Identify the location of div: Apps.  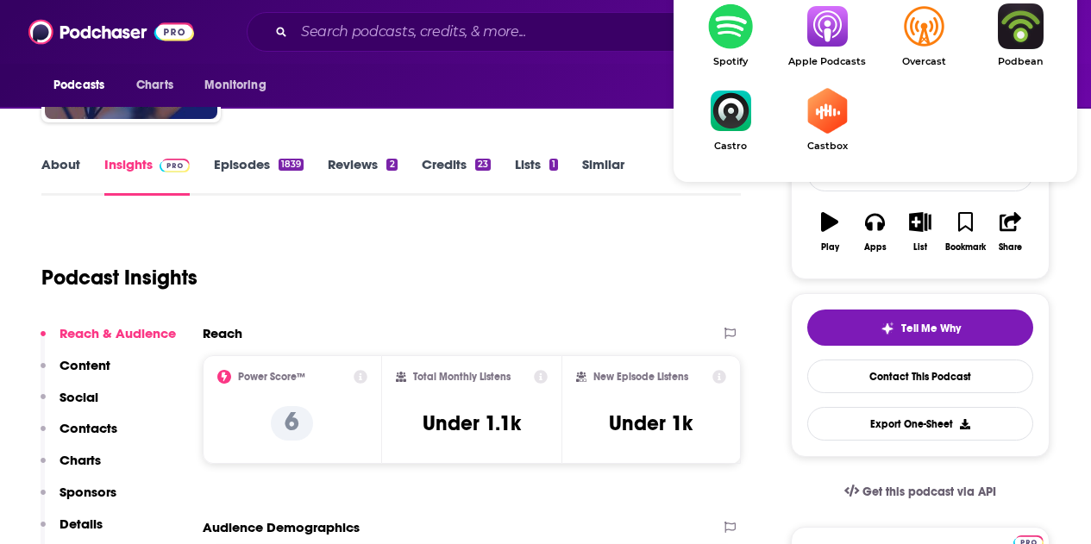
(875, 248).